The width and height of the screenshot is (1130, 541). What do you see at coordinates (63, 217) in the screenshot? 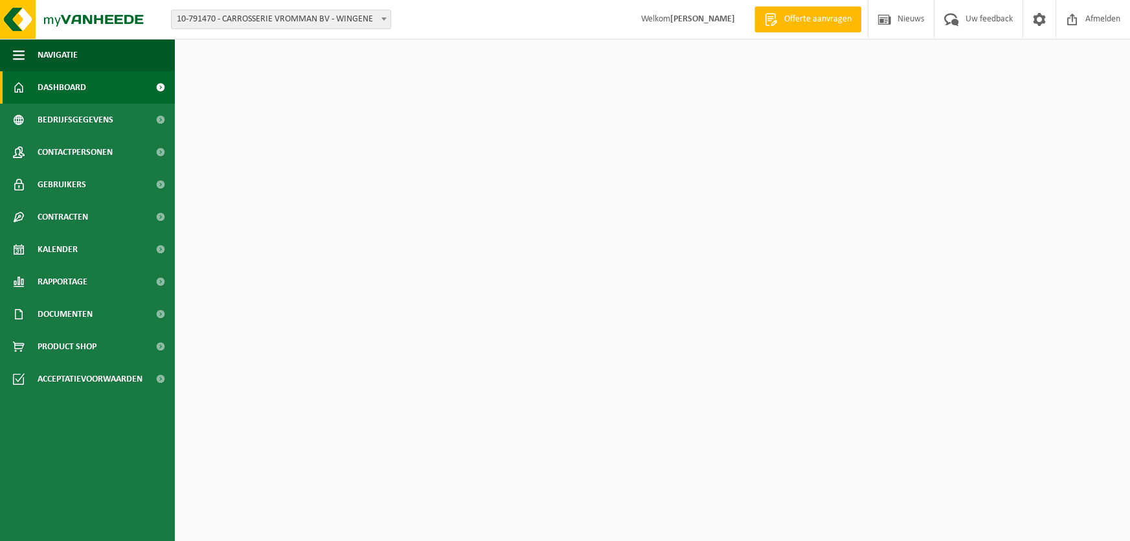
I see `span: Contracten` at bounding box center [63, 217].